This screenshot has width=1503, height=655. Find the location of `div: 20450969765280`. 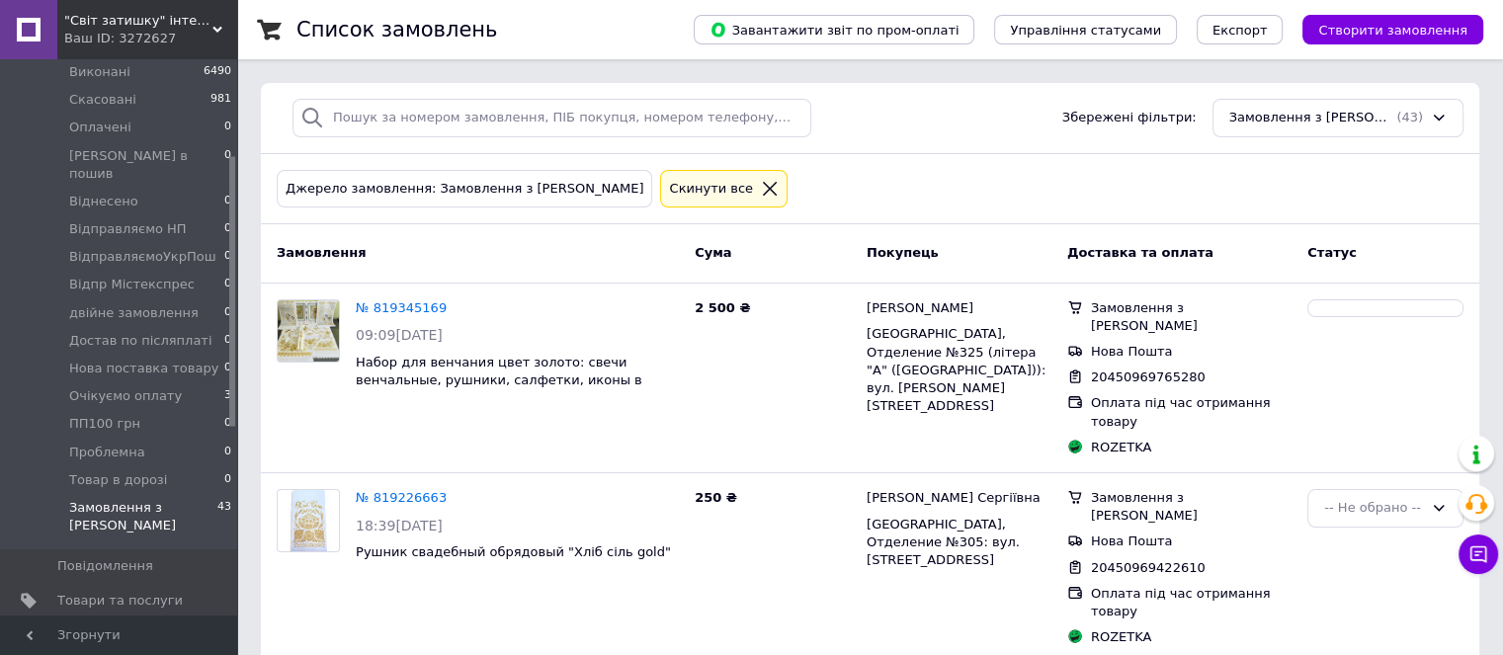

div: 20450969765280 is located at coordinates (1148, 378).